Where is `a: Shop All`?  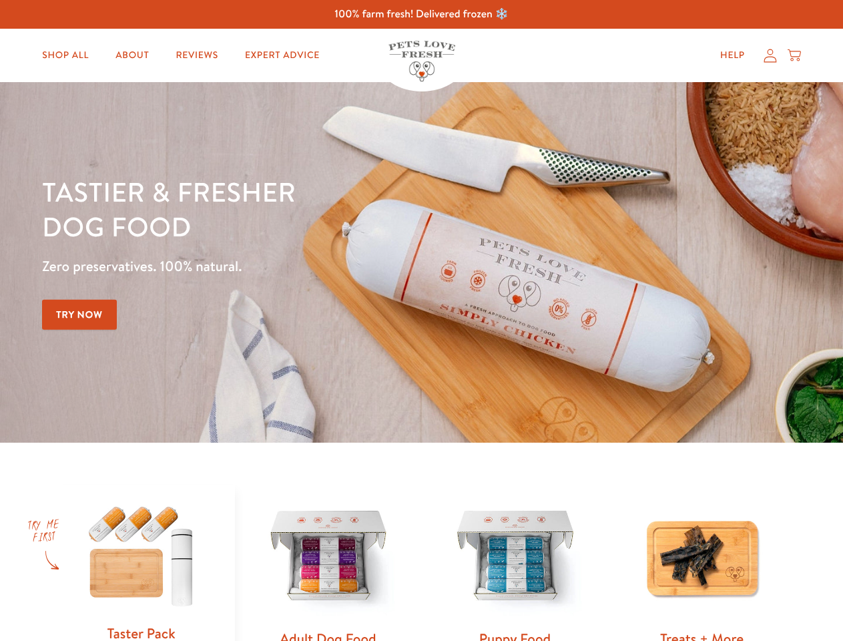 a: Shop All is located at coordinates (65, 55).